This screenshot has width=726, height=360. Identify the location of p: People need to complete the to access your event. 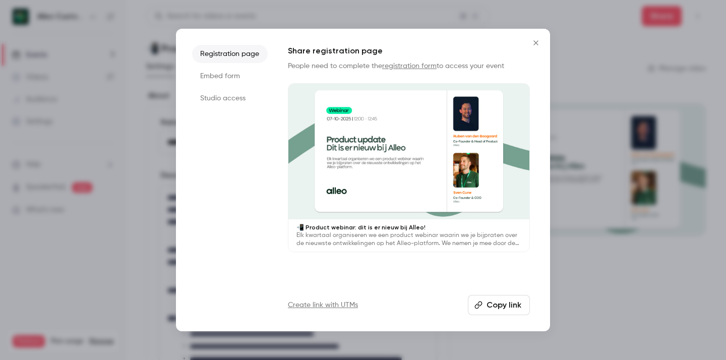
(409, 66).